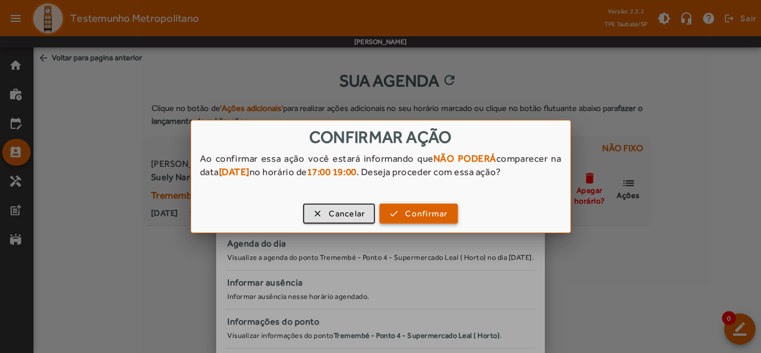 This screenshot has height=353, width=761. Describe the element at coordinates (380, 136) in the screenshot. I see `span: Confirmar ação` at that location.